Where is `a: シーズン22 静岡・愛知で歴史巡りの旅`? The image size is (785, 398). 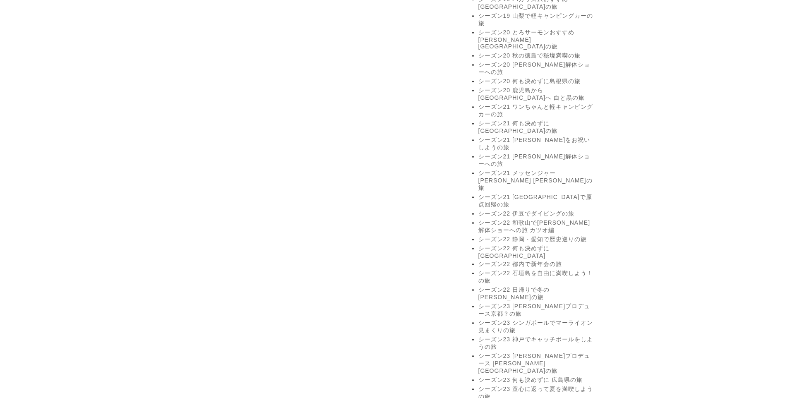
a: シーズン22 静岡・愛知で歴史巡りの旅 is located at coordinates (536, 240).